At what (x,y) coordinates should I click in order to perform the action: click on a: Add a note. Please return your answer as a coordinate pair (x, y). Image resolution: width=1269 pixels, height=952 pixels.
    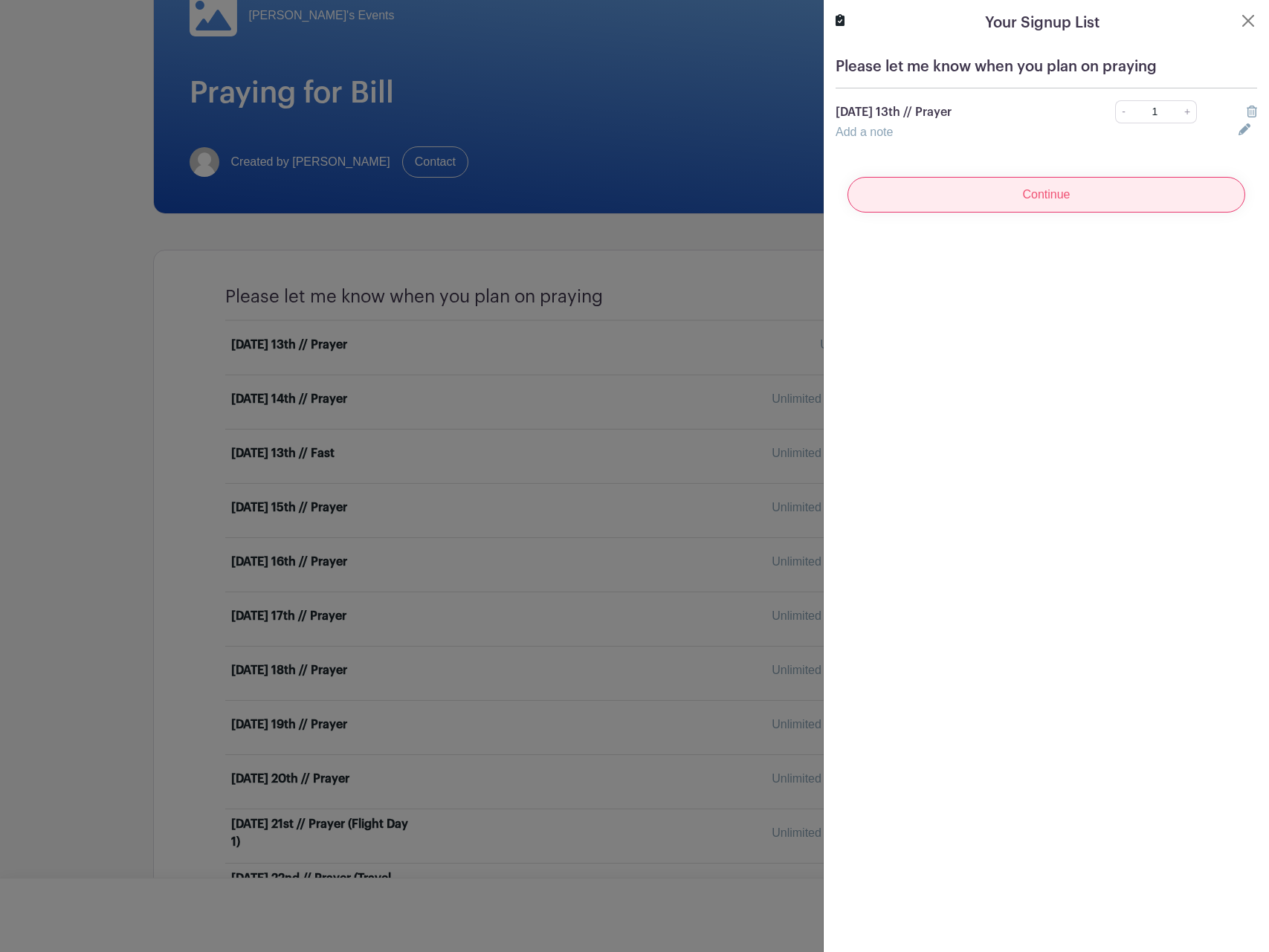
    Looking at the image, I should click on (863, 132).